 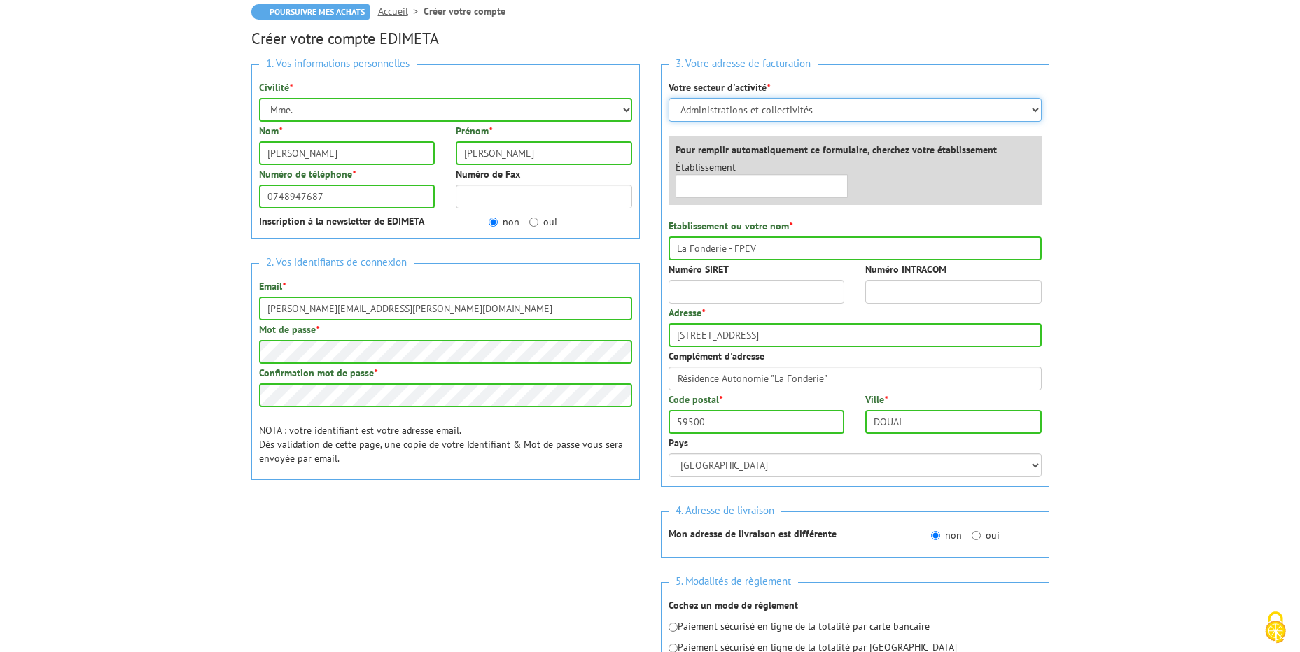 What do you see at coordinates (876, 400) in the screenshot?
I see `label: Ville` at bounding box center [876, 400].